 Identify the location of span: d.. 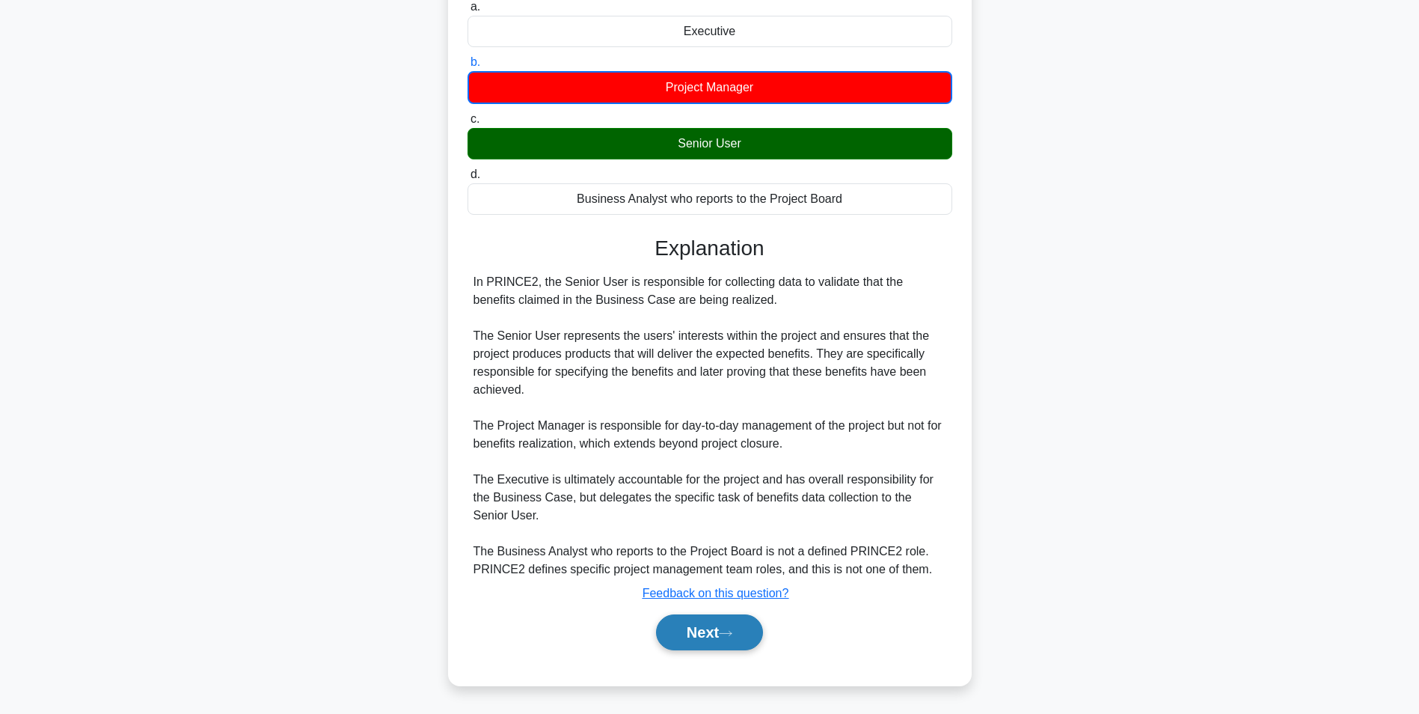
(475, 174).